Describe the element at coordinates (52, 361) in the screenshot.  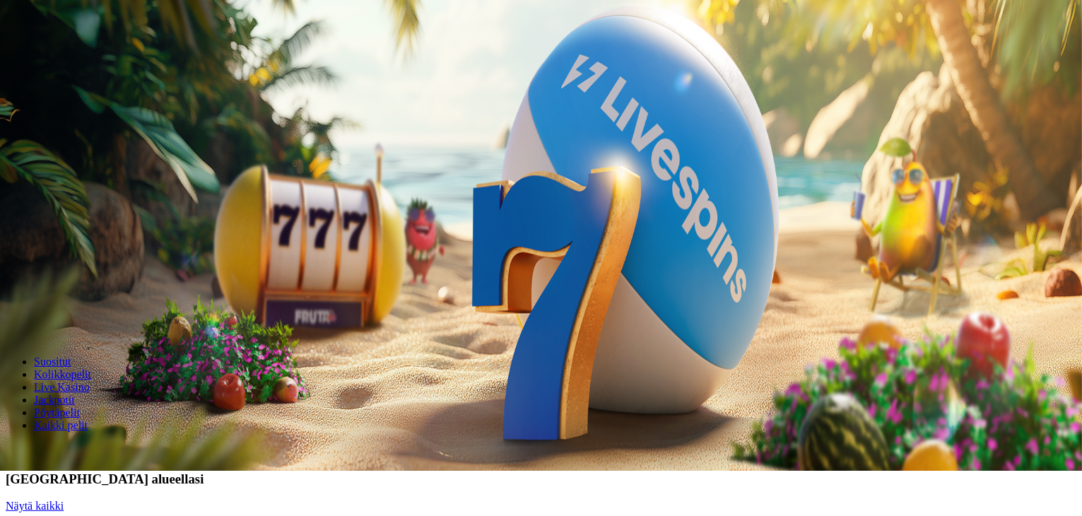
I see `a: Suositut` at that location.